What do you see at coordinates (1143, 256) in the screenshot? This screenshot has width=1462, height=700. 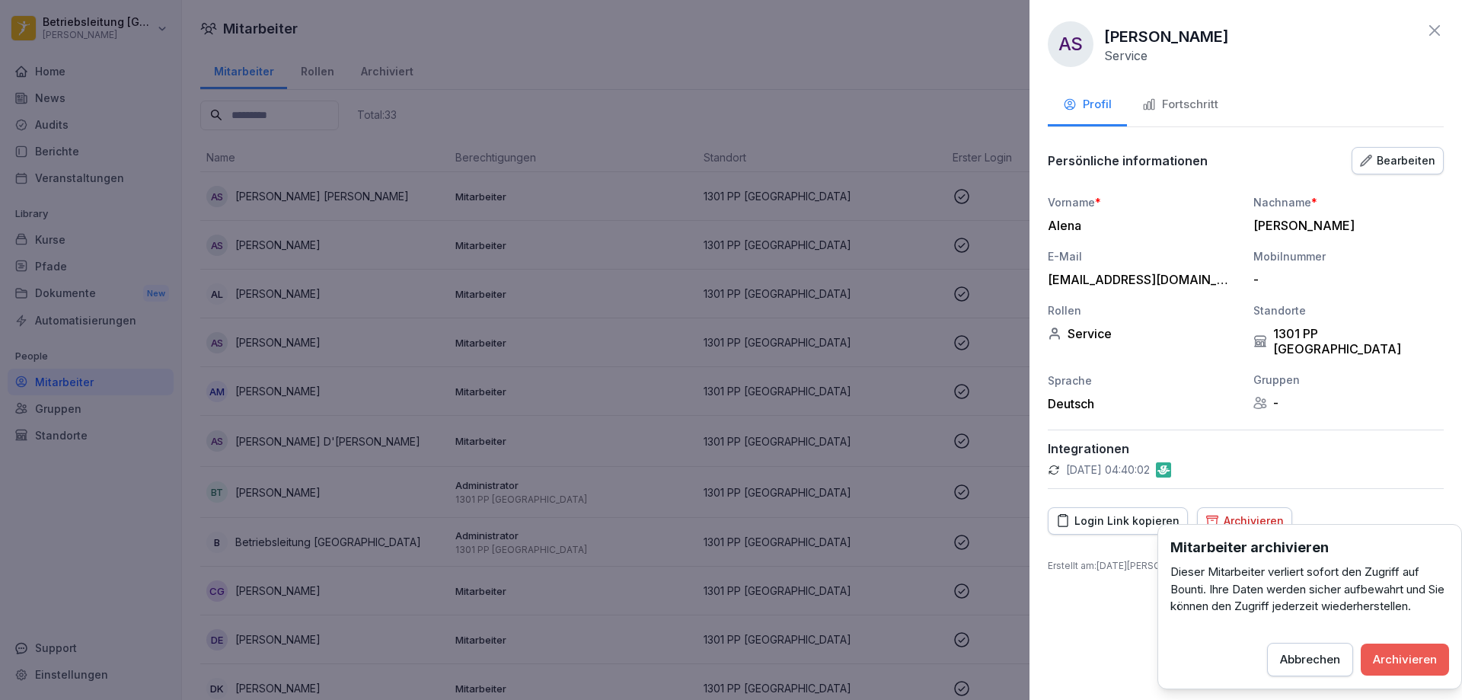 I see `div: E-Mail` at bounding box center [1143, 256].